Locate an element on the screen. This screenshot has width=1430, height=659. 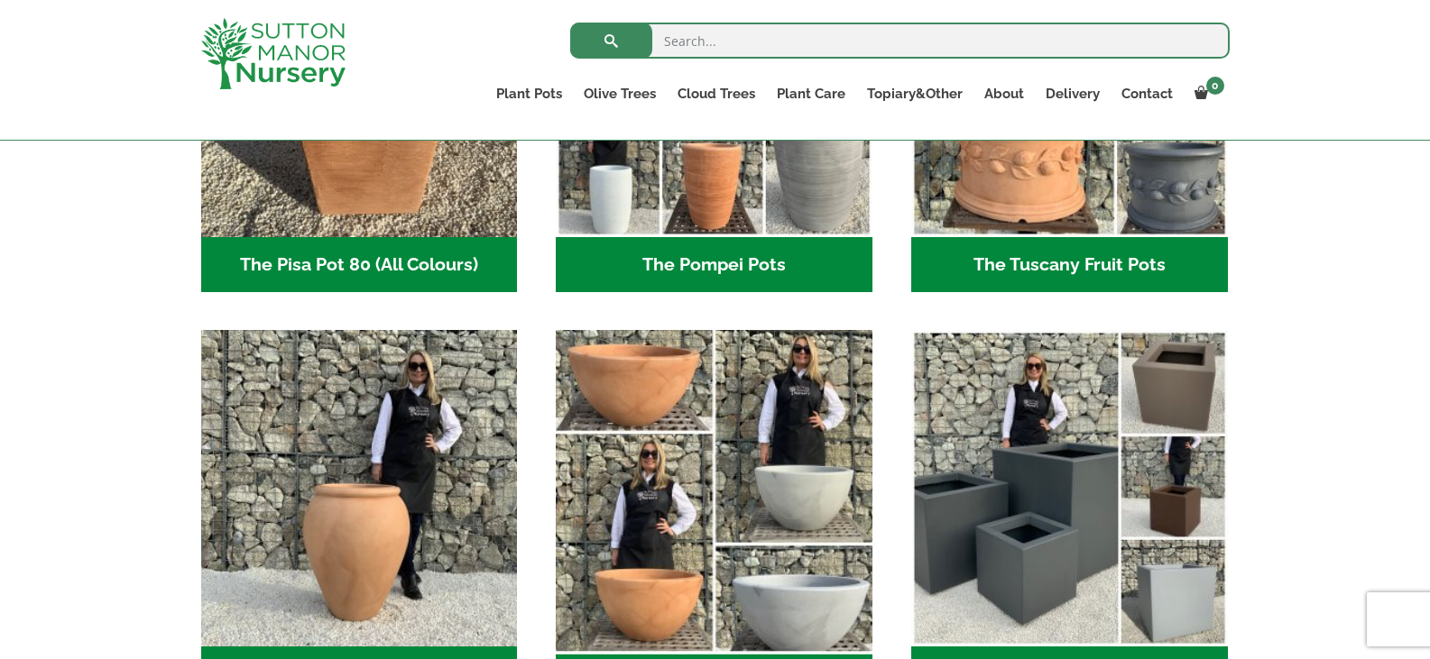
img: The Olive Jar is located at coordinates (359, 488).